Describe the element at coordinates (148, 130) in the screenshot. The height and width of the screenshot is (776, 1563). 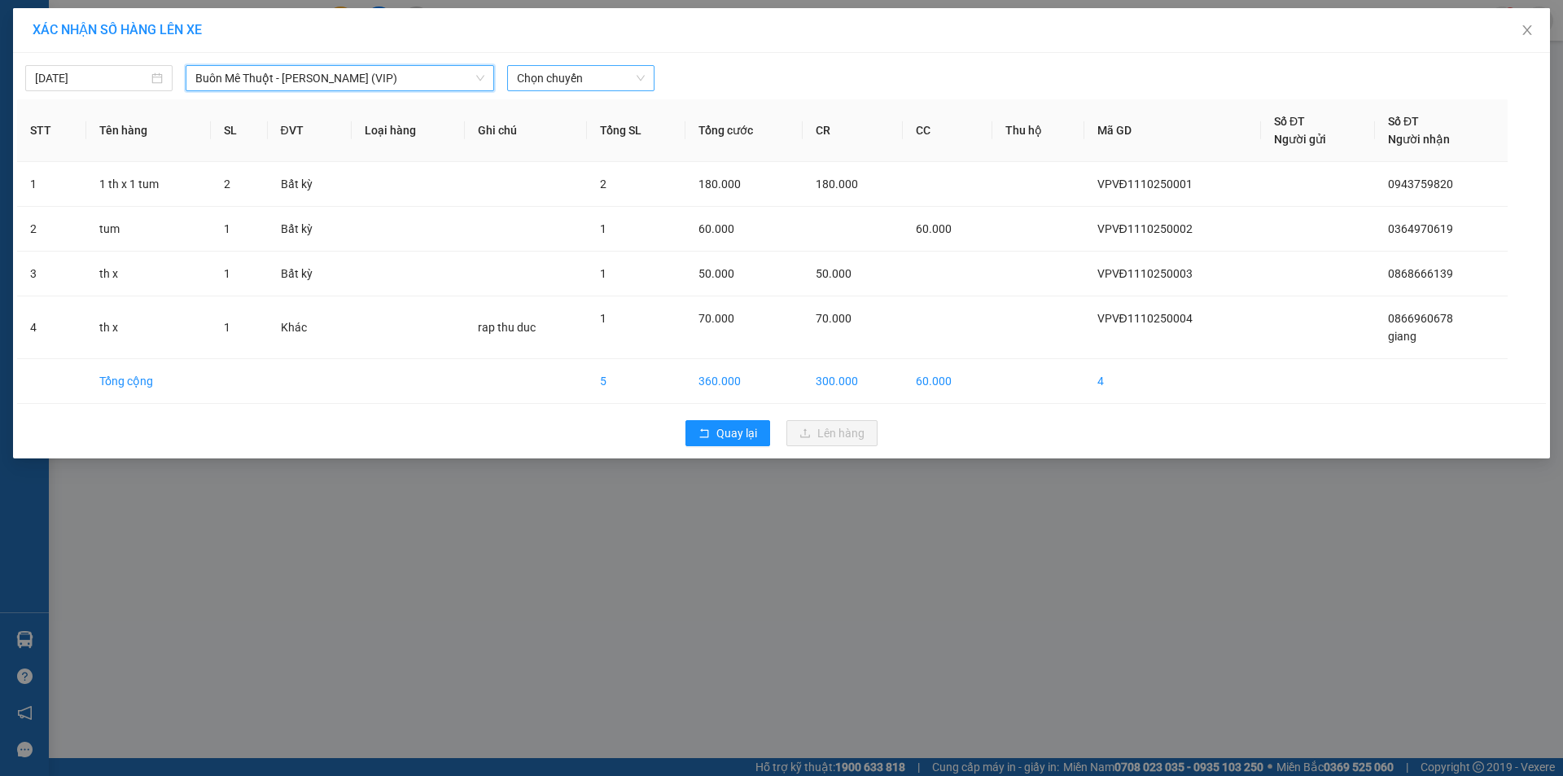
I see `th: Tên hàng` at that location.